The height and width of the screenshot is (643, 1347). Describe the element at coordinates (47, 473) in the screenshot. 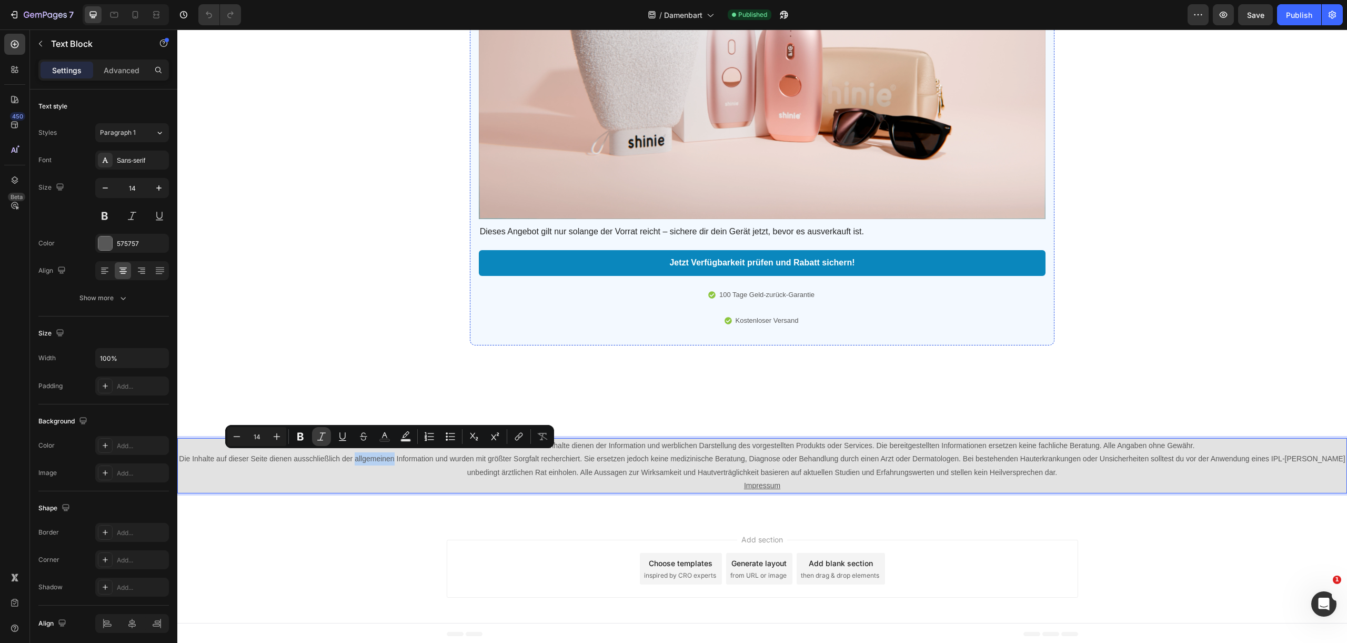

I see `div: Image` at that location.